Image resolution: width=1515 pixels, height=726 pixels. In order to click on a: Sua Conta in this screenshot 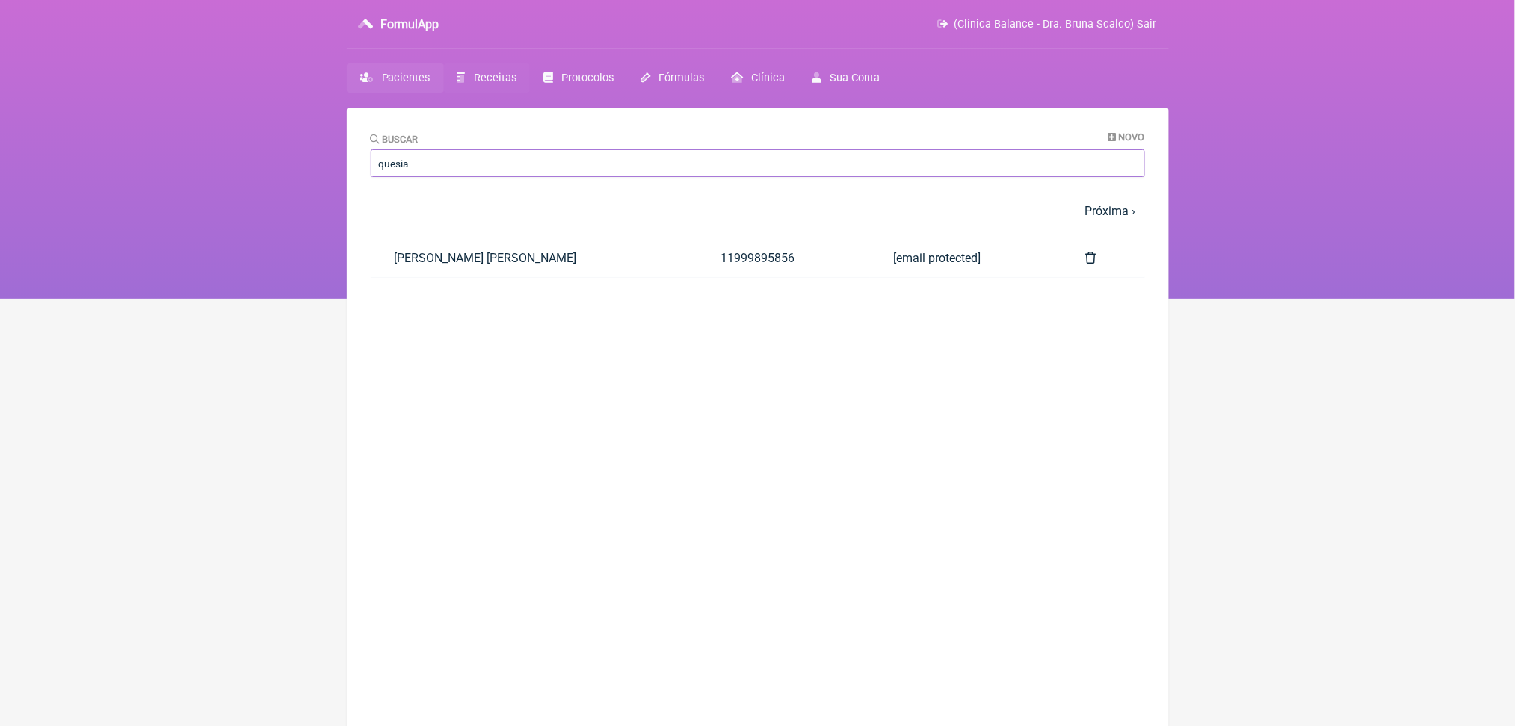, I will do `click(845, 78)`.